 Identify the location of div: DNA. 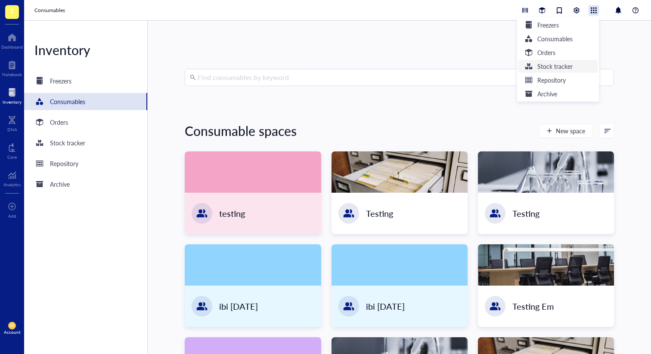
(12, 130).